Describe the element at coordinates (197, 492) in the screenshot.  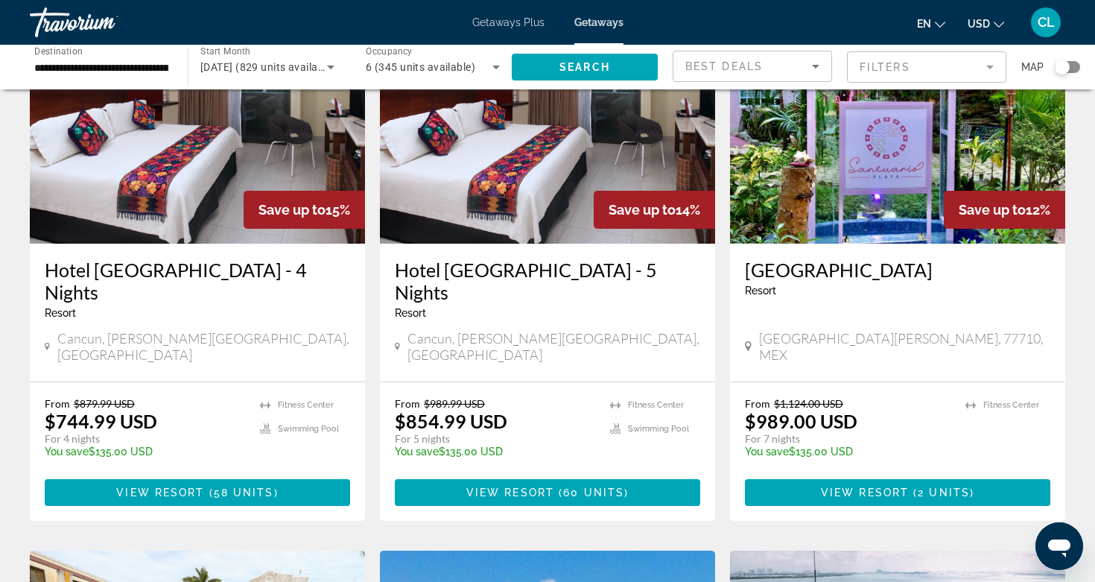
I see `button: View Resort(58 units)` at that location.